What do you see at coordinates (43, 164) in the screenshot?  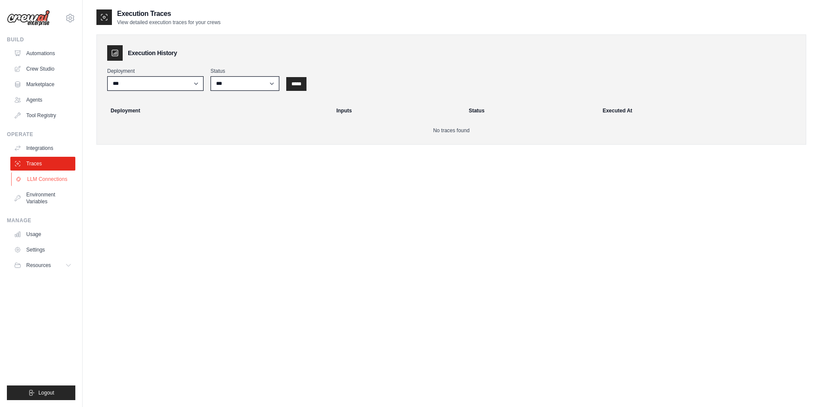 I see `a: Traces` at bounding box center [43, 164].